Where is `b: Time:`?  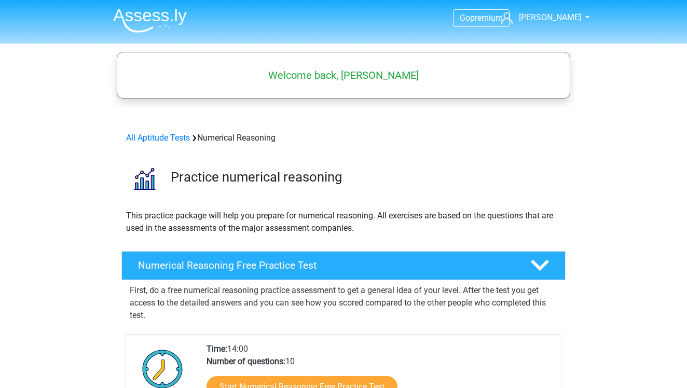
b: Time: is located at coordinates (217, 349).